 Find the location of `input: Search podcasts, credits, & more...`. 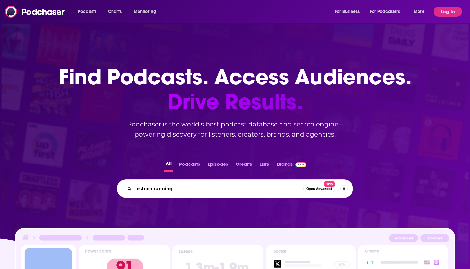

input: Search podcasts, credits, & more... is located at coordinates (218, 189).